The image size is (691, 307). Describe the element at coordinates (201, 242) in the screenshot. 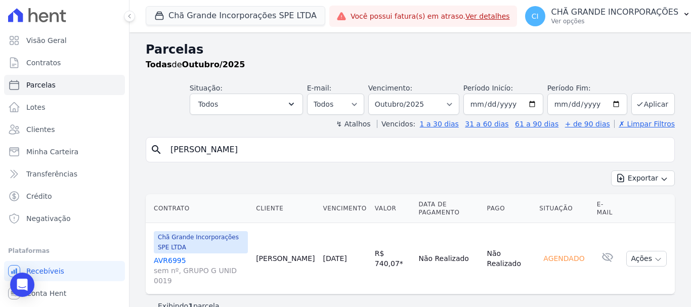

I see `span: Chã Grande Incorporações SPE LTDA` at that location.